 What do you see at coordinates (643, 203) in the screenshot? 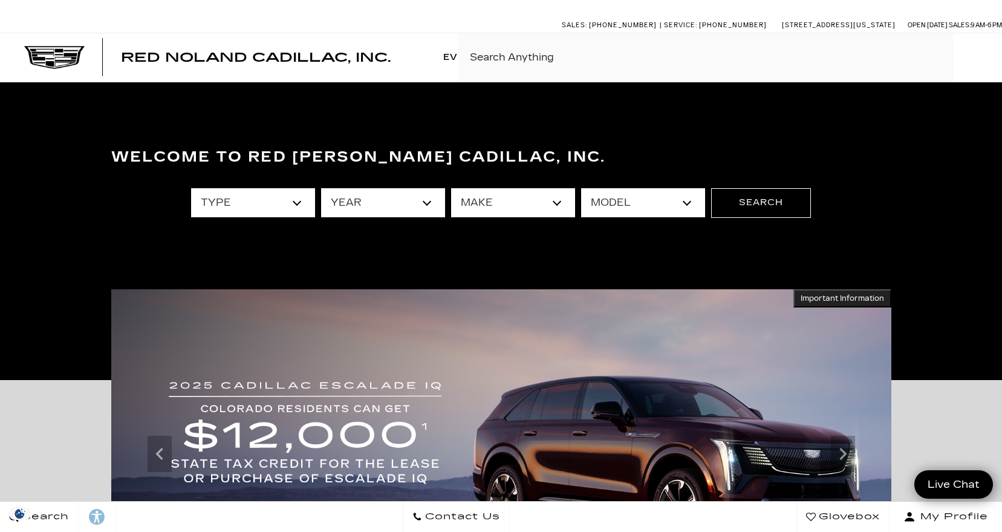
I see `select: Filter by model` at bounding box center [643, 203].